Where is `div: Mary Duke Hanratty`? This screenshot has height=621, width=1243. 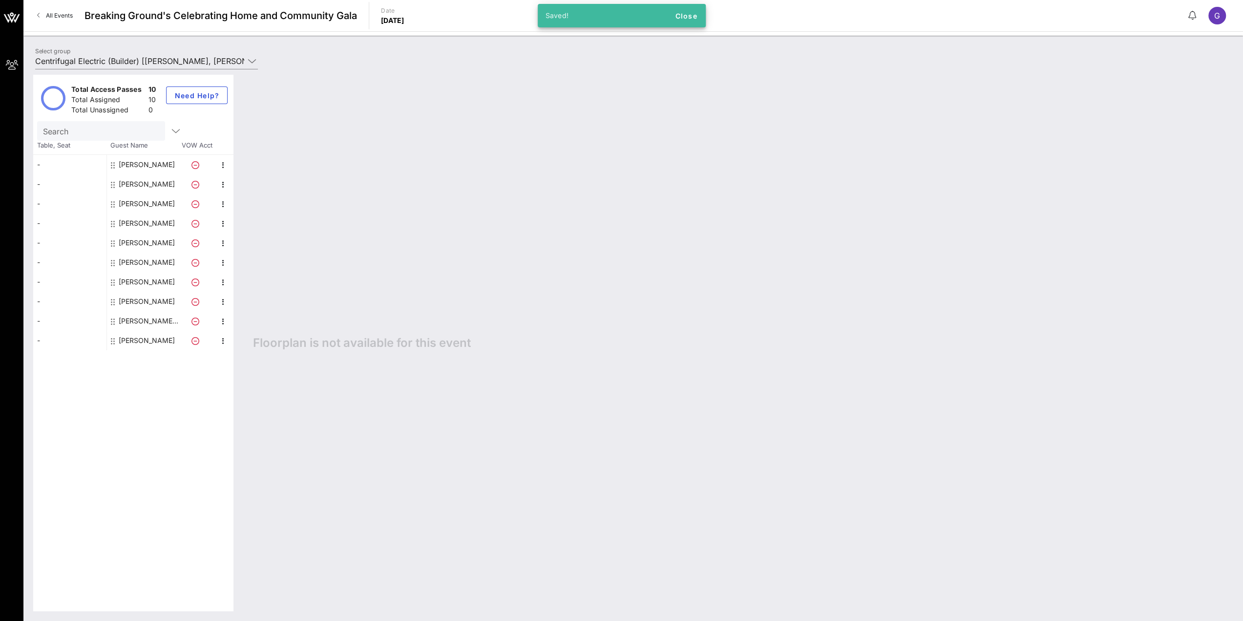
div: Mary Duke Hanratty is located at coordinates (149, 321).